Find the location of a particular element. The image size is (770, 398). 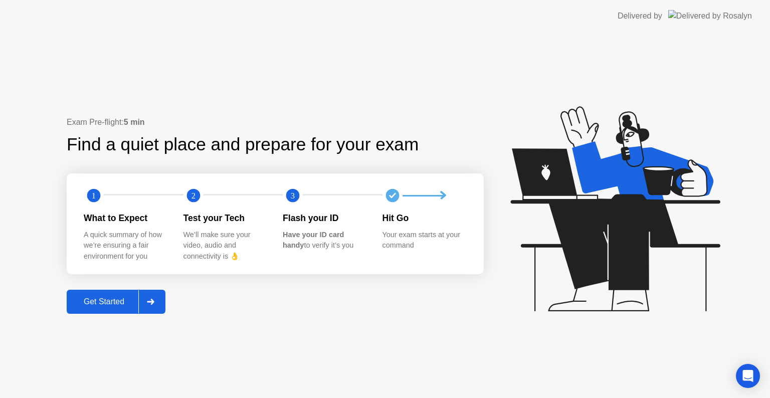

div: Exam Pre-flight: is located at coordinates (275, 122).